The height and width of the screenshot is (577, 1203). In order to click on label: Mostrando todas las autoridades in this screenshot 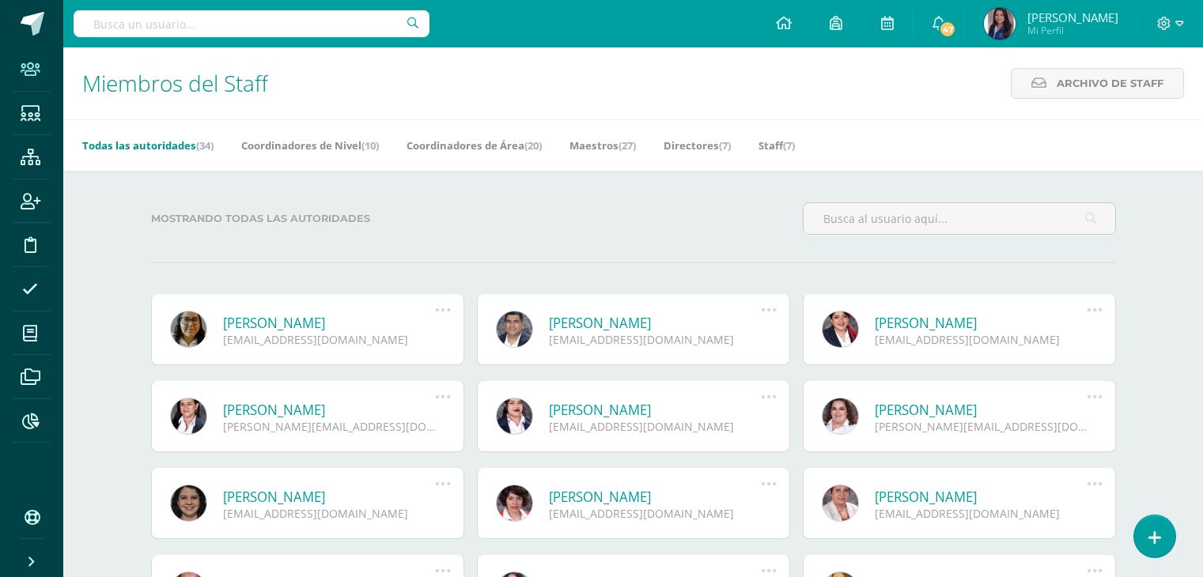, I will do `click(308, 218)`.